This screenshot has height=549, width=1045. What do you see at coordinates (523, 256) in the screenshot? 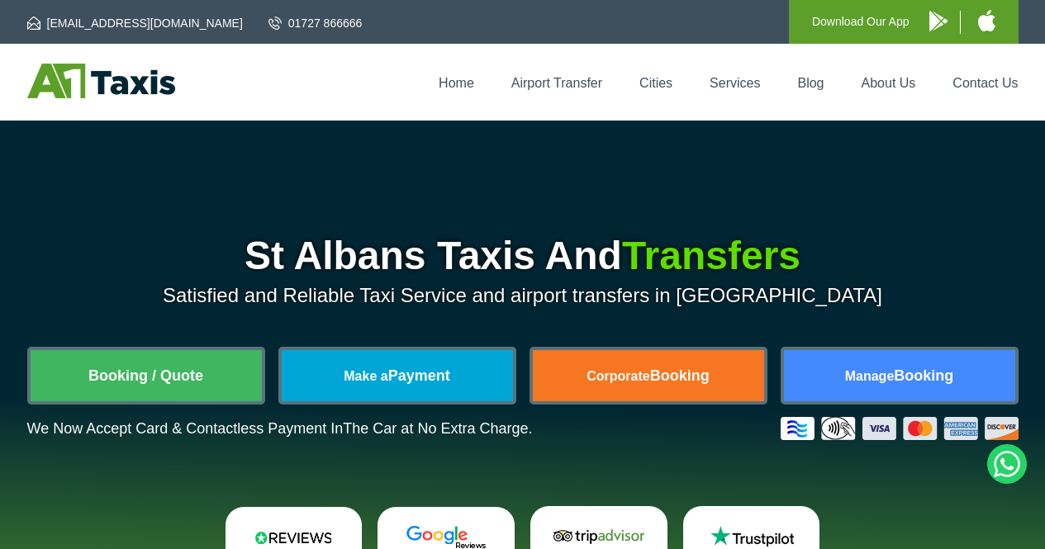
I see `h1: St Albans Taxis And` at bounding box center [523, 256].